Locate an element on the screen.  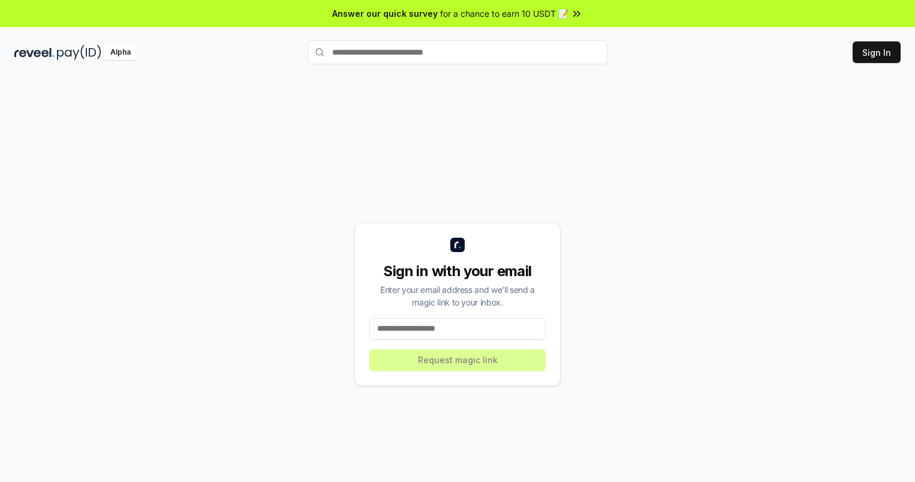
div: Enter your email address and we’ll send a magic link to your inbox. is located at coordinates (458, 296).